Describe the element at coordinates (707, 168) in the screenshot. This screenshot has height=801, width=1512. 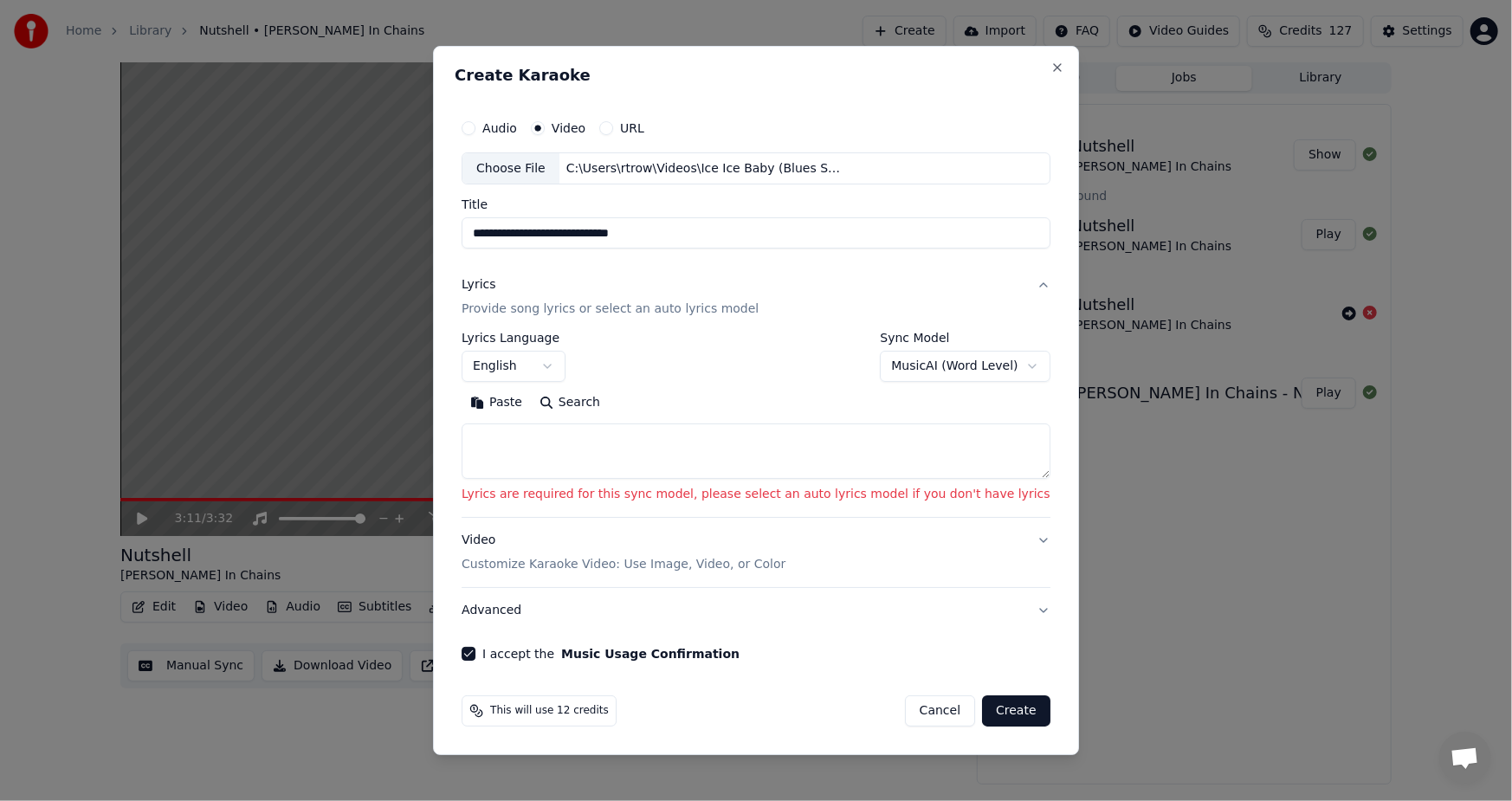
I see `div: C:\Users\rtrow\Videos\Ice Ice Baby (Blues Soul Remix).mp4` at that location.